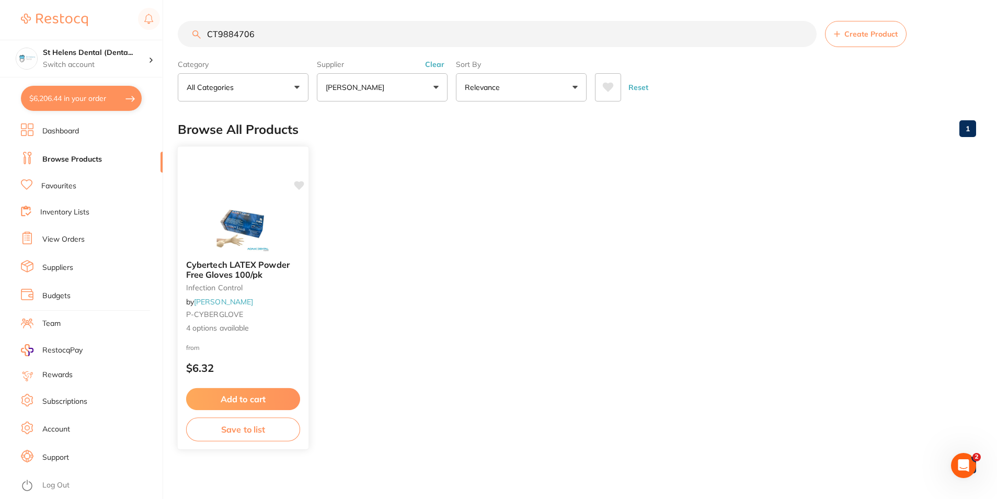  I want to click on a: Browse Products, so click(72, 160).